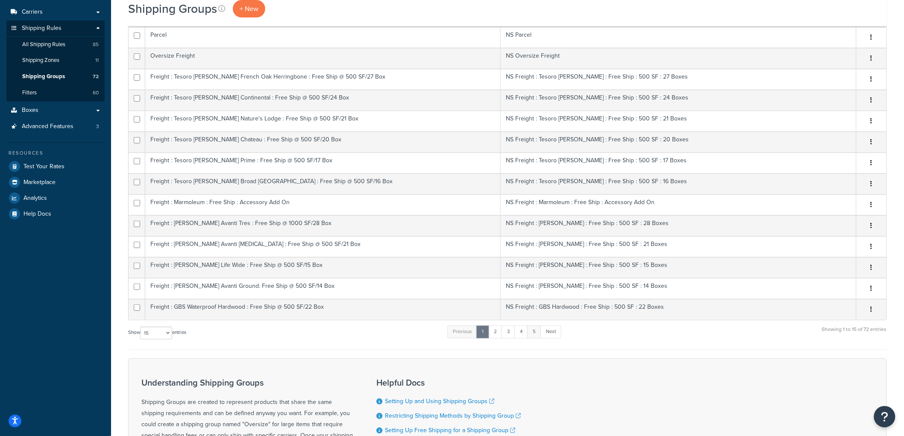 This screenshot has width=904, height=436. What do you see at coordinates (56, 126) in the screenshot?
I see `a: Advanced Features 3` at bounding box center [56, 126].